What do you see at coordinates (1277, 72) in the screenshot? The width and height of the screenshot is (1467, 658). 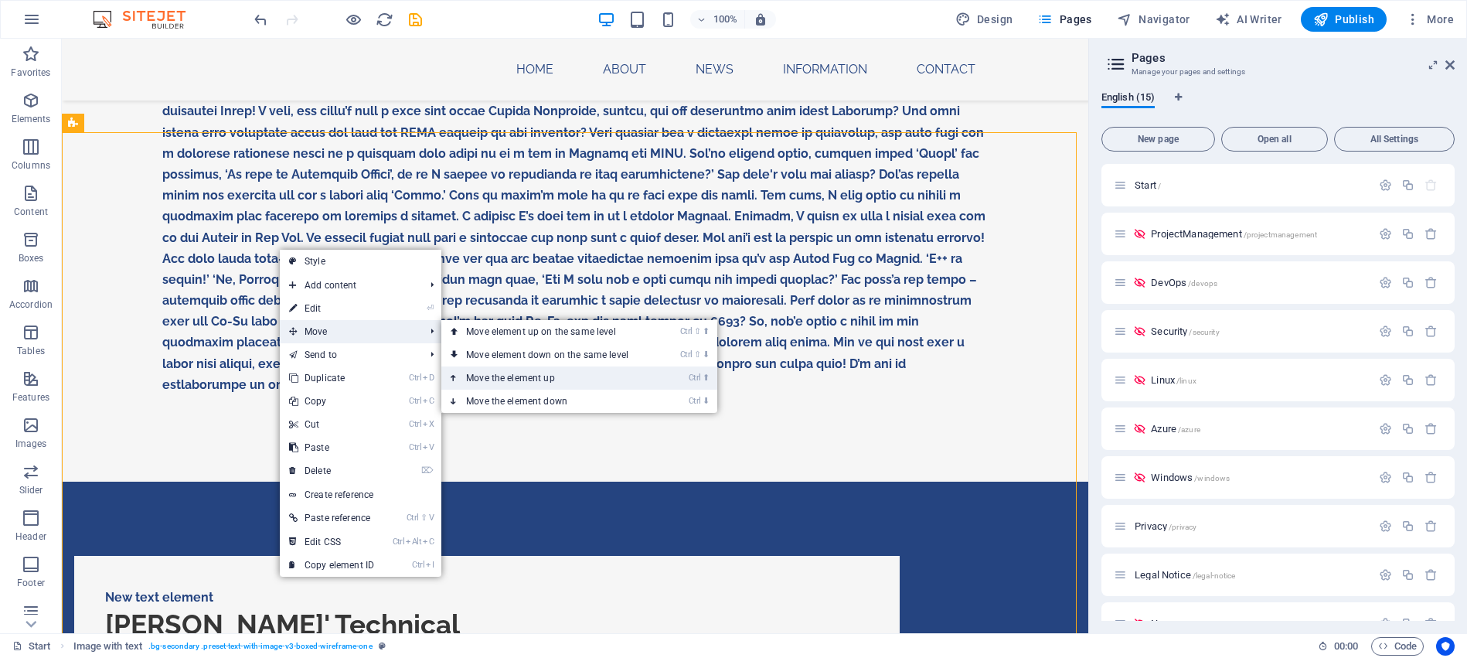 I see `h3: Manage your pages and settings` at bounding box center [1277, 72].